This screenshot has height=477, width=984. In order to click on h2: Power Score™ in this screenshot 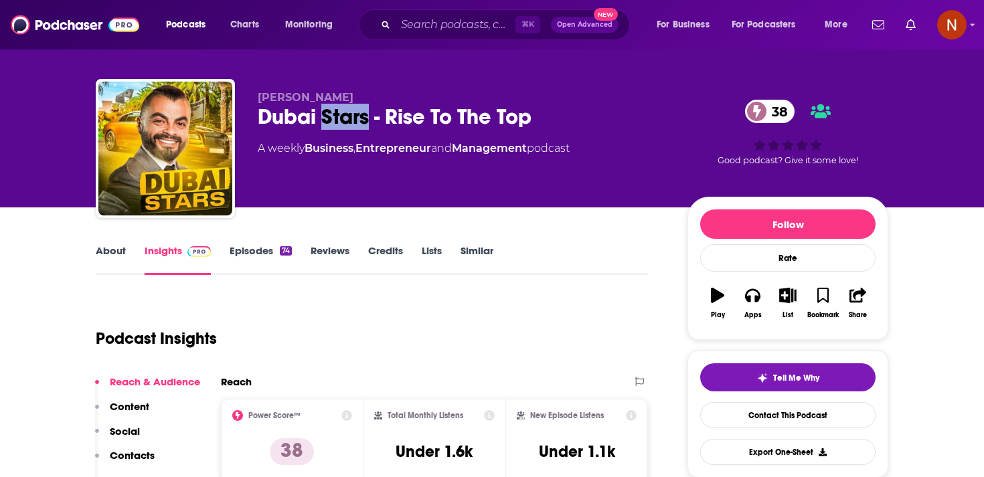, I will do `click(274, 416)`.